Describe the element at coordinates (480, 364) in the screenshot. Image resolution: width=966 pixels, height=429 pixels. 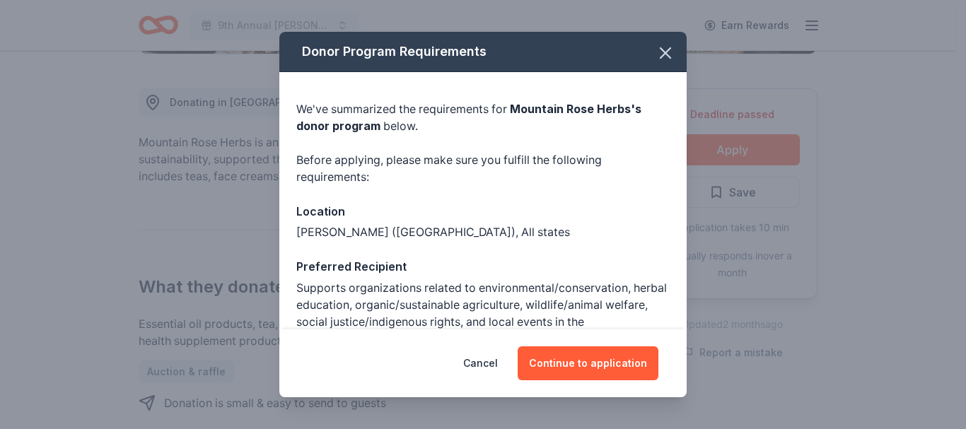
I see `button: Cancel` at that location.